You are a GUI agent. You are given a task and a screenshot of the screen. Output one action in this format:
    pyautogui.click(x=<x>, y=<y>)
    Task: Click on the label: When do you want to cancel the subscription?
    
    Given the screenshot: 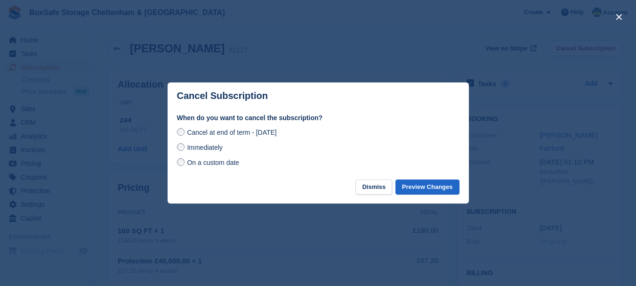 What is the action you would take?
    pyautogui.click(x=318, y=118)
    